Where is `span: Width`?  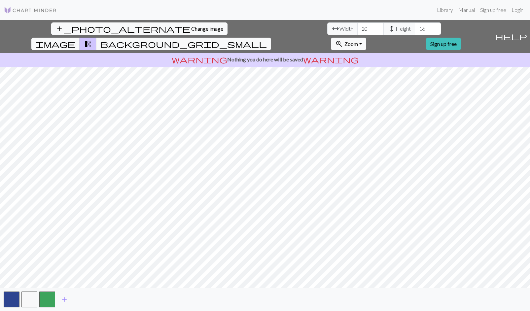 span: Width is located at coordinates (347, 29).